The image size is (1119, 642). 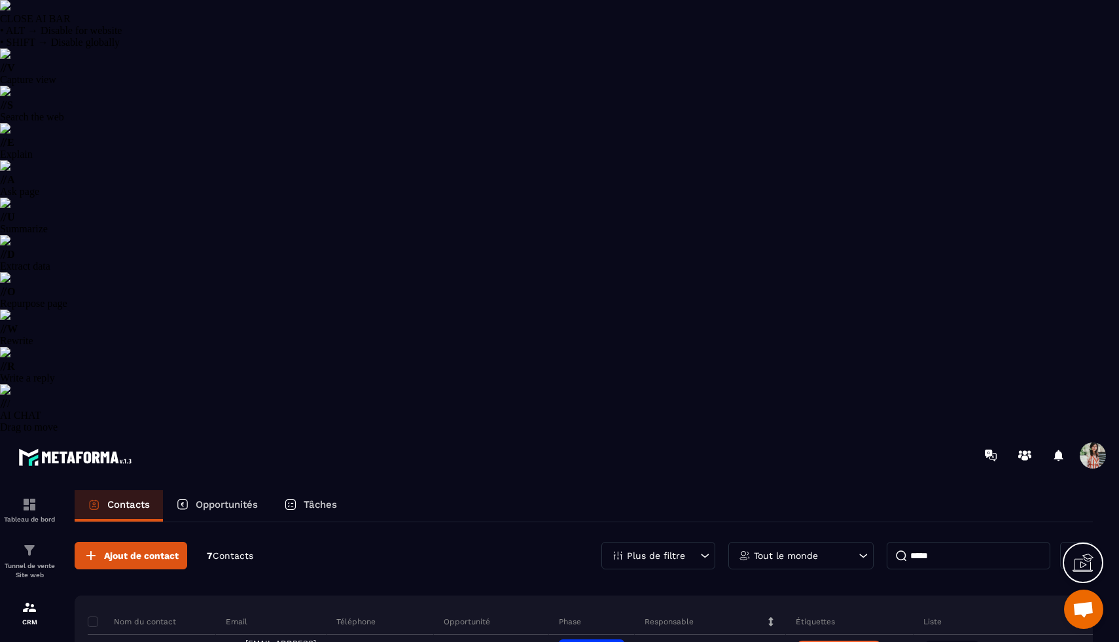 What do you see at coordinates (132, 622) in the screenshot?
I see `p: Nom du contact` at bounding box center [132, 622].